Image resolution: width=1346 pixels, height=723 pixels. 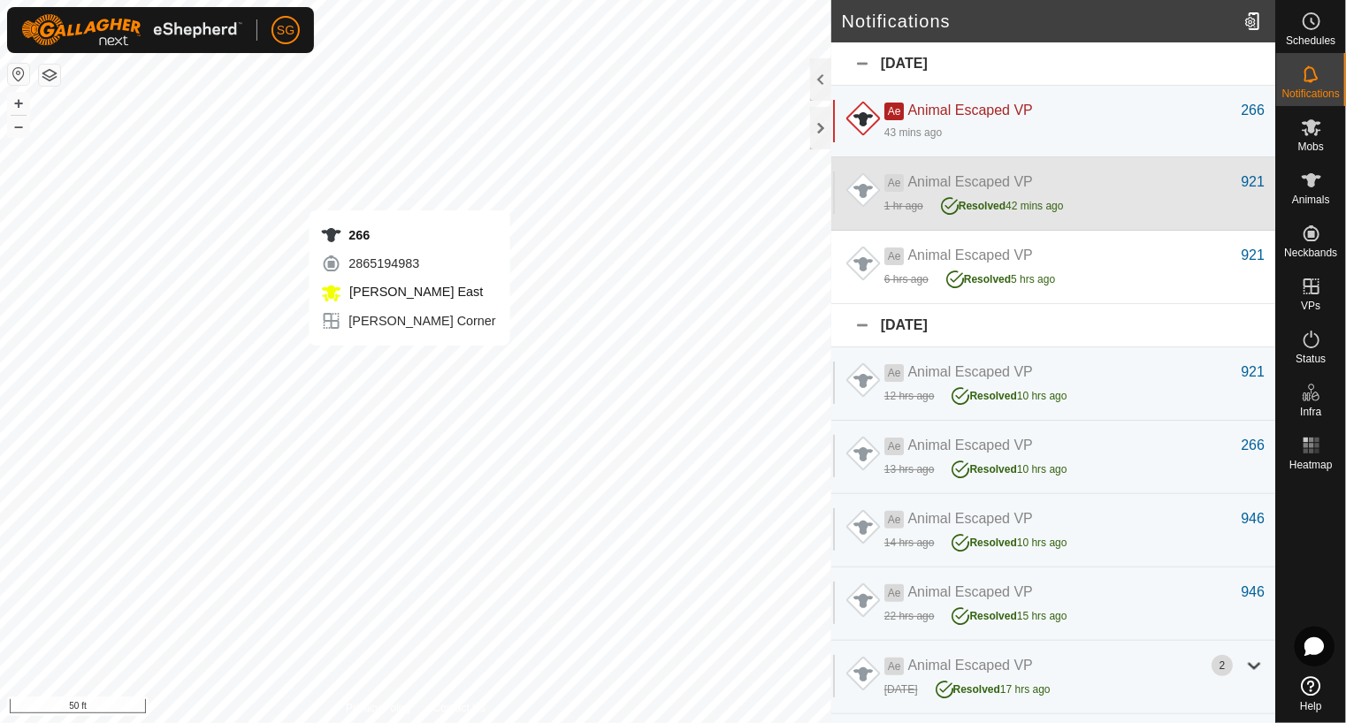 I want to click on div: 15 hrs ago, so click(x=1009, y=614).